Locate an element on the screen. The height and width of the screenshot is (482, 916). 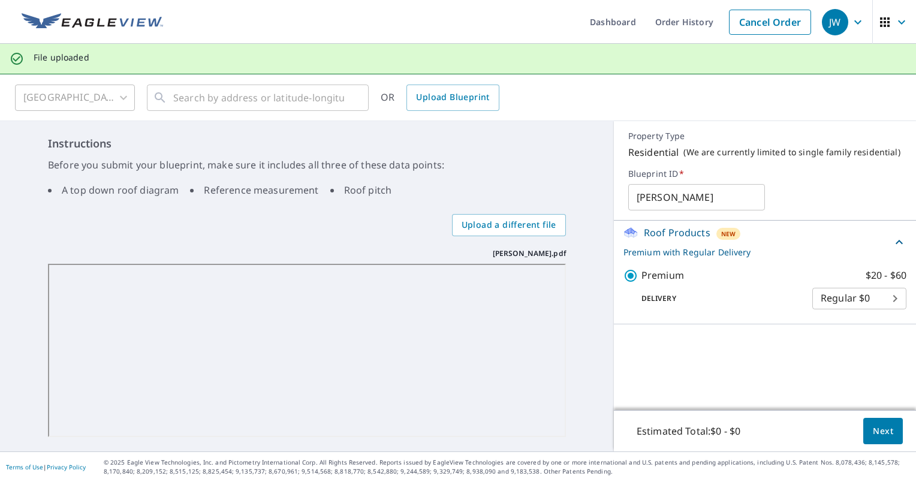
p: Before you submit your blueprint, make sure it includes all three of these data points: is located at coordinates (307, 165).